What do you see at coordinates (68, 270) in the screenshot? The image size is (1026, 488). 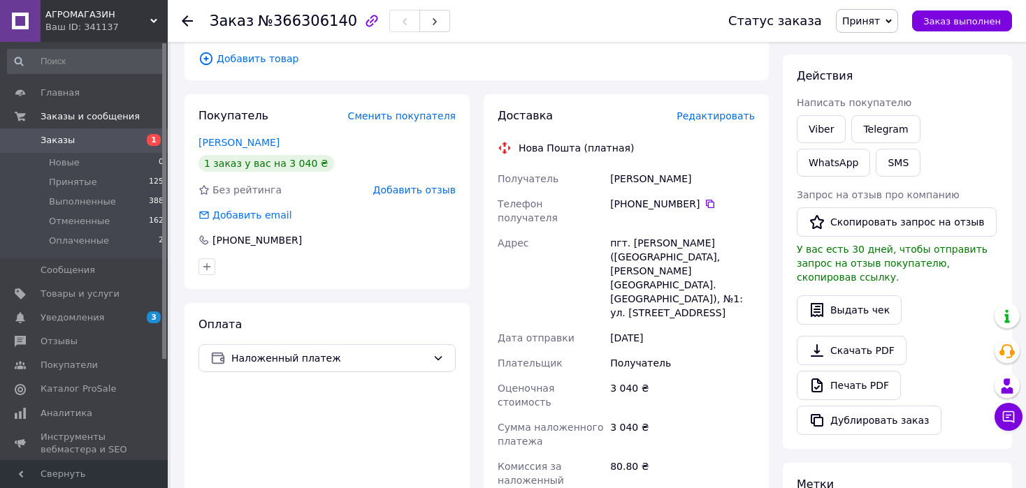 I see `span: Сообщения` at bounding box center [68, 270].